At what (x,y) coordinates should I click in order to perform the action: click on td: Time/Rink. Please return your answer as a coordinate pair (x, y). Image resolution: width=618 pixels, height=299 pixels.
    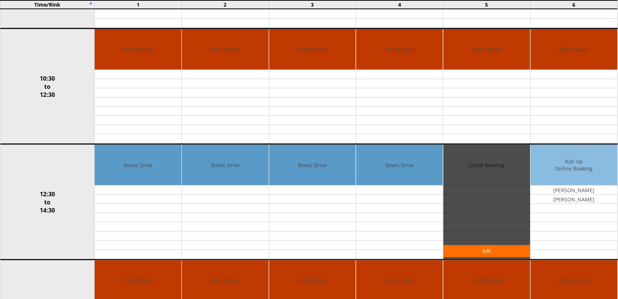
    Looking at the image, I should click on (48, 4).